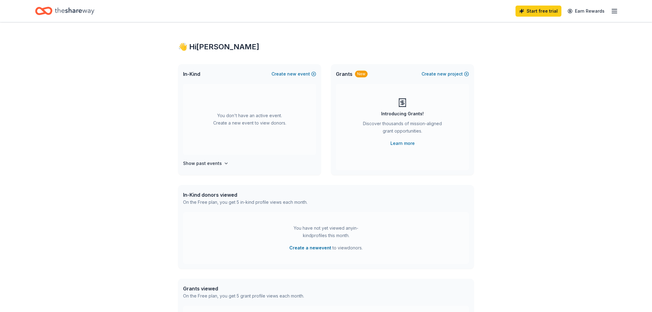 This screenshot has height=312, width=652. Describe the element at coordinates (243, 296) in the screenshot. I see `div: On the Free plan, you get 5 grant profile views each month.` at that location.